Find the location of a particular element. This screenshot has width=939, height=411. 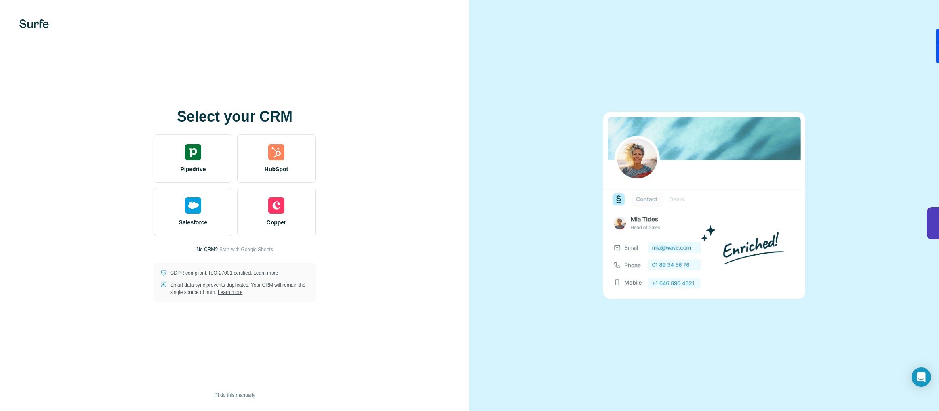

button: I’ll do this manually is located at coordinates (234, 396).